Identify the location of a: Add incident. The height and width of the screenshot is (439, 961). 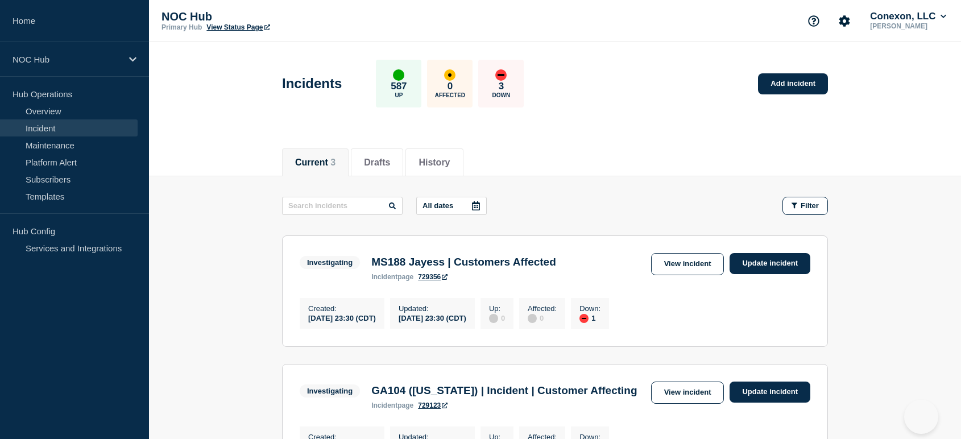
(793, 84).